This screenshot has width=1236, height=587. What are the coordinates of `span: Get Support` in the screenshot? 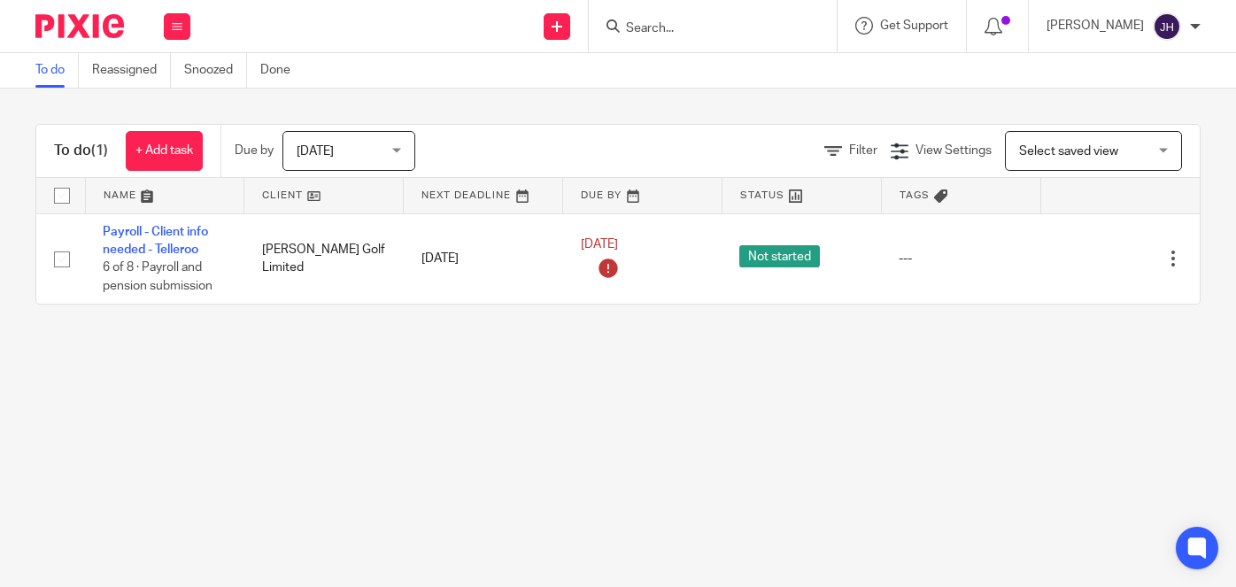 It's located at (914, 26).